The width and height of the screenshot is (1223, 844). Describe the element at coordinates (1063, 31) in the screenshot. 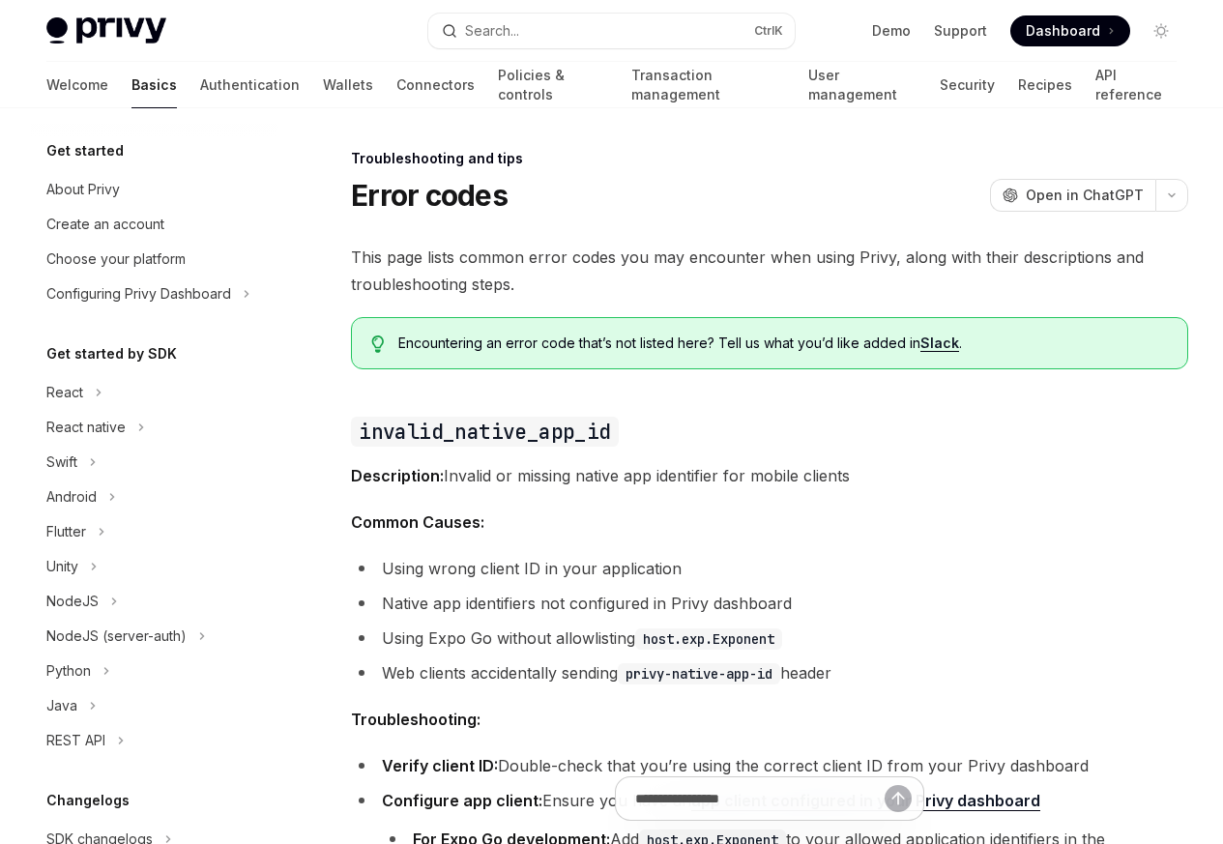

I see `span: Dashboard` at that location.